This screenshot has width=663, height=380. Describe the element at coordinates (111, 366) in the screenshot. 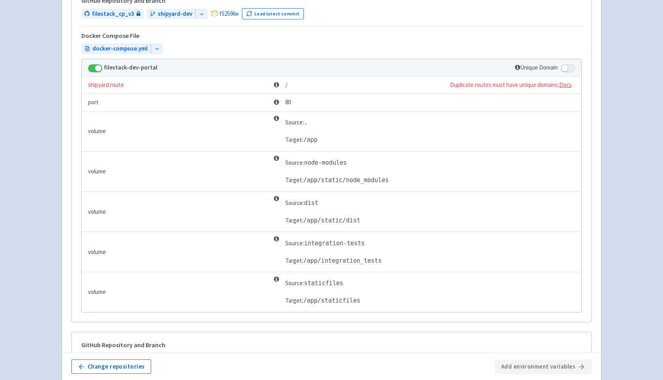

I see `button: Change repositories` at that location.